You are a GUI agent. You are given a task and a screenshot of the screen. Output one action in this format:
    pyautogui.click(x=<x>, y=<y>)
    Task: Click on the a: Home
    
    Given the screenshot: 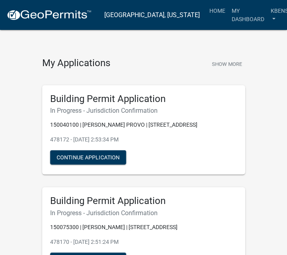 What is the action you would take?
    pyautogui.click(x=218, y=11)
    